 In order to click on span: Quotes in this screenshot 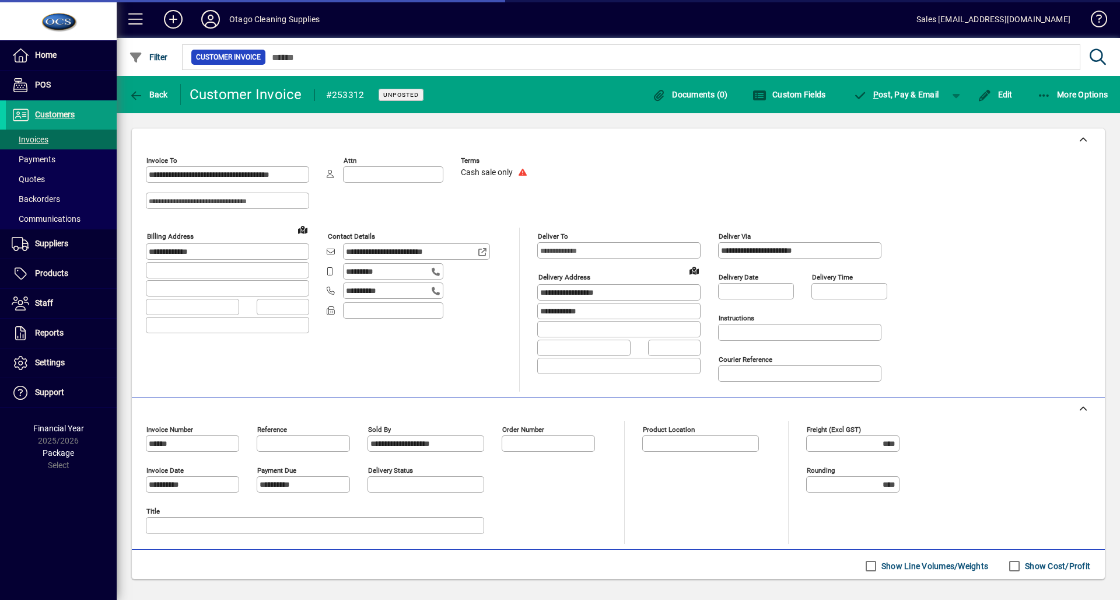, I will do `click(28, 179)`.